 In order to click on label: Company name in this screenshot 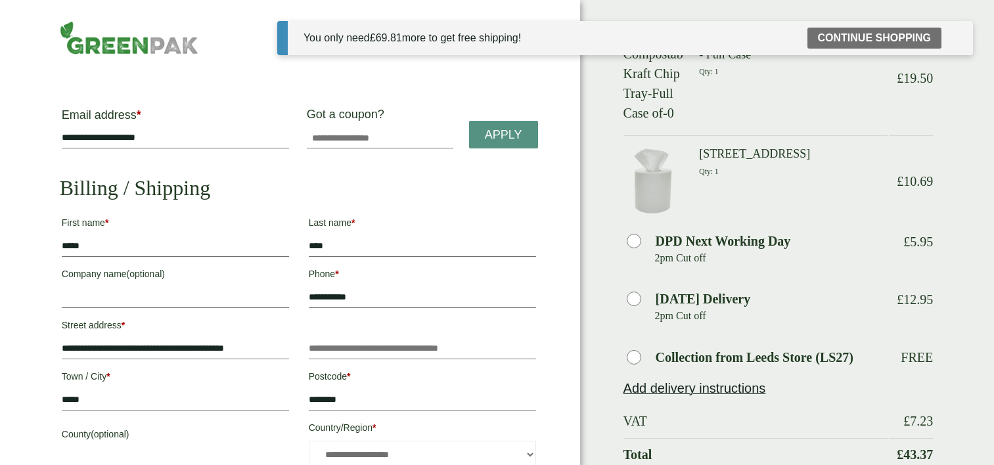, I will do `click(175, 276)`.